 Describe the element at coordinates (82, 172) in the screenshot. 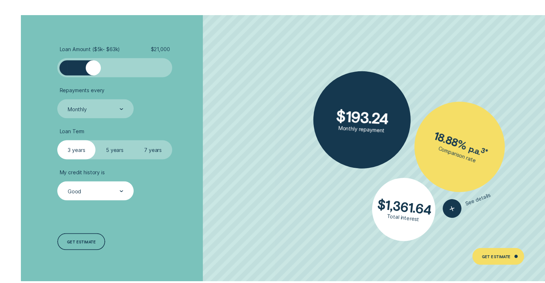

I see `span: My credit history is` at that location.